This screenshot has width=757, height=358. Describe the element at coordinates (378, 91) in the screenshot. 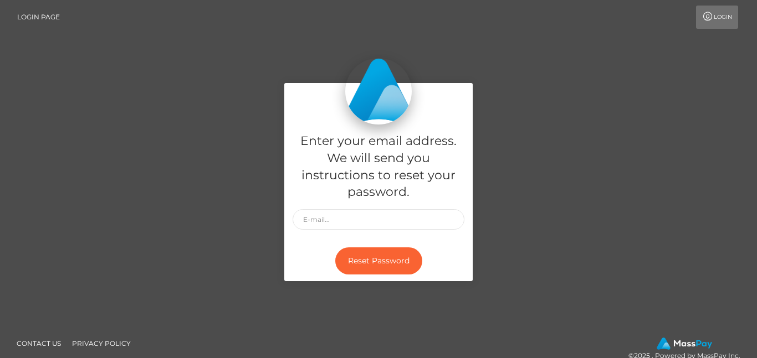

I see `img: MassPay Login` at that location.